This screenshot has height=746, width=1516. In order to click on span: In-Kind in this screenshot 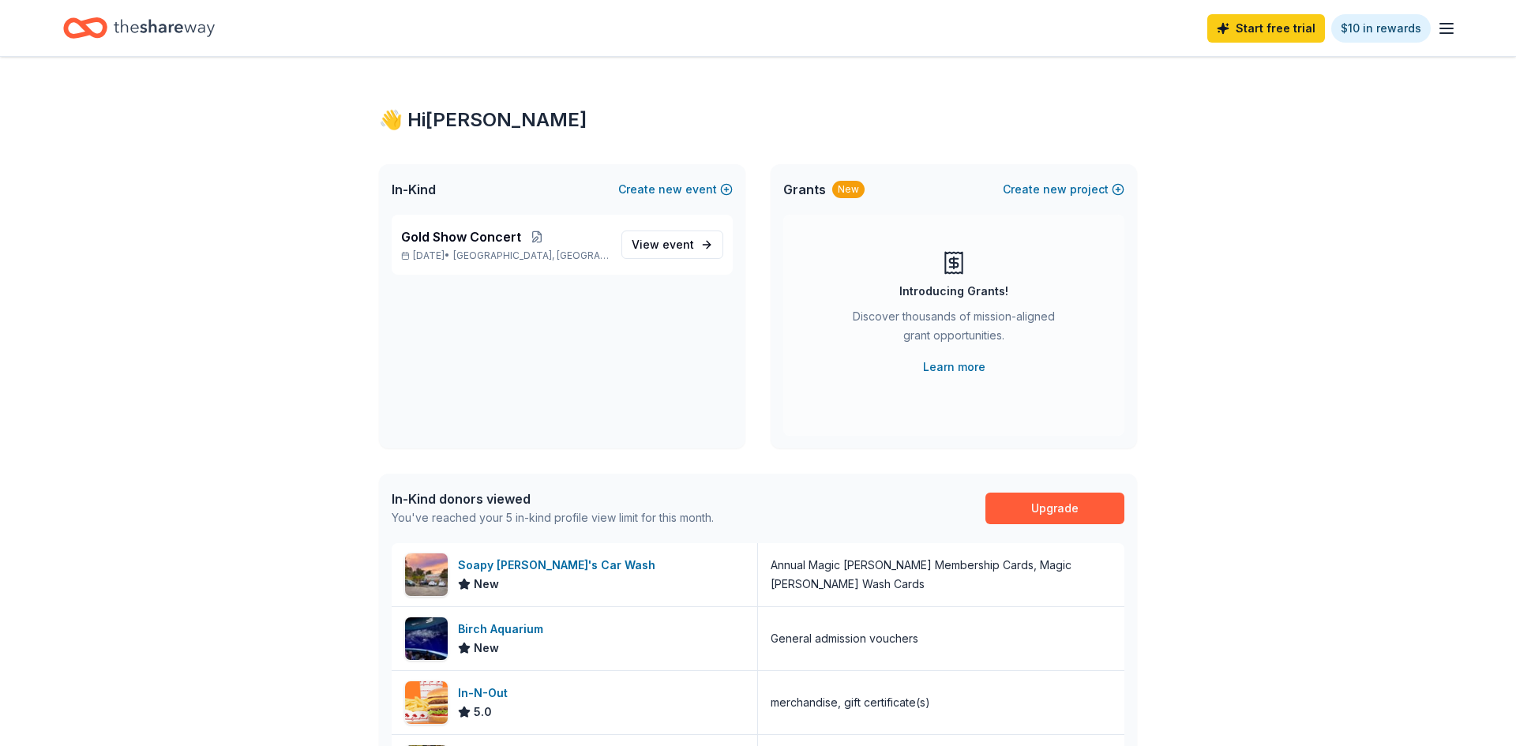, I will do `click(414, 189)`.